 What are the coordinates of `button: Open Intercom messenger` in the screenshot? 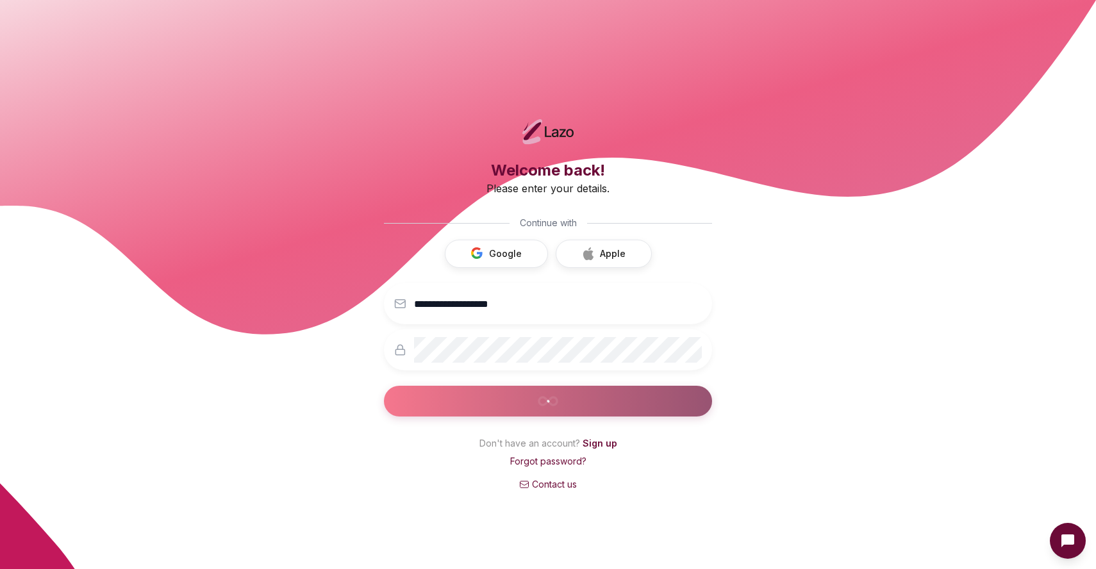 It's located at (1067, 541).